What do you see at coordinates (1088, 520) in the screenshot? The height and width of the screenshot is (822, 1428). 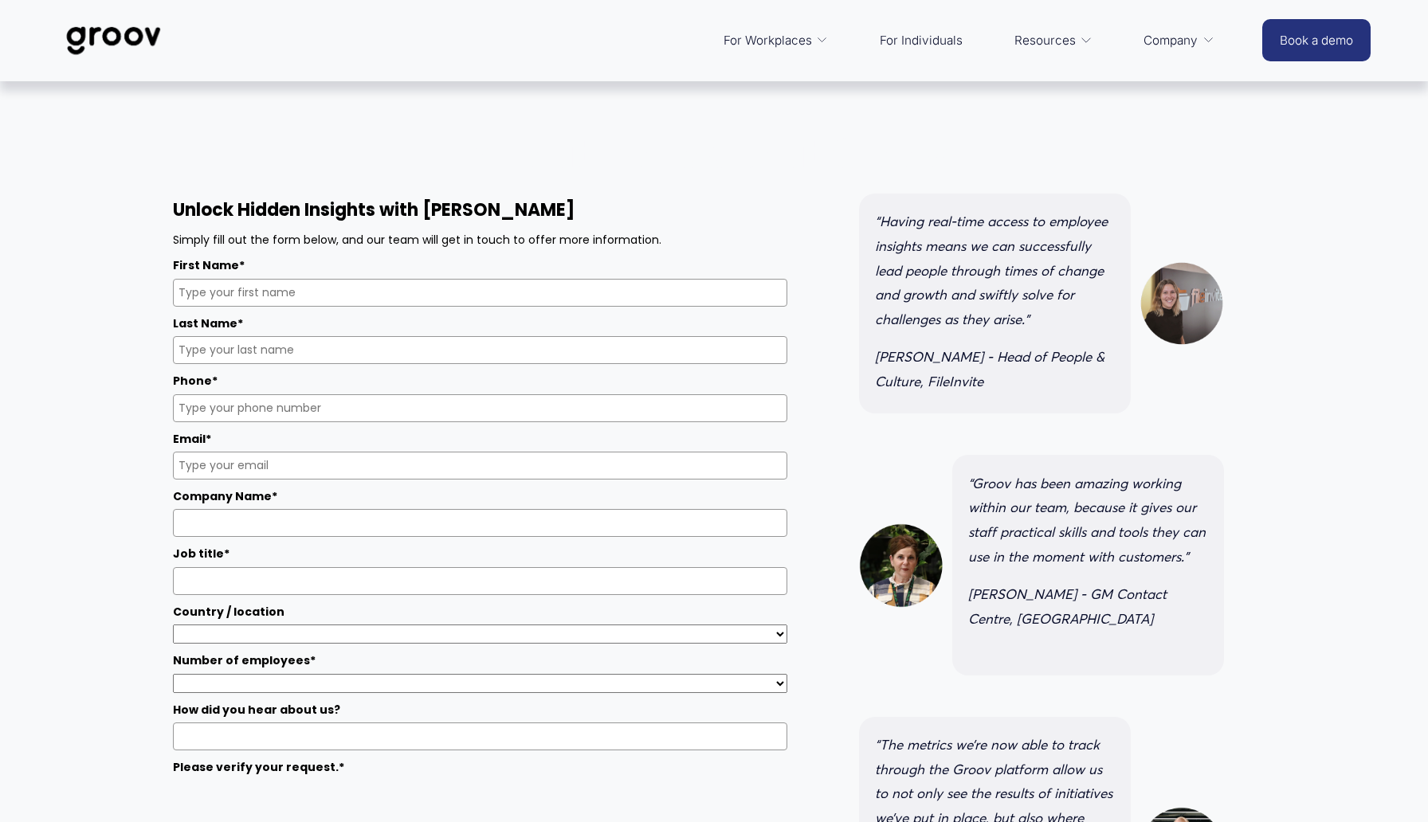 I see `em: “Groov has been amazing working within our team, because it gives our staff practical skills and ...` at bounding box center [1088, 520].